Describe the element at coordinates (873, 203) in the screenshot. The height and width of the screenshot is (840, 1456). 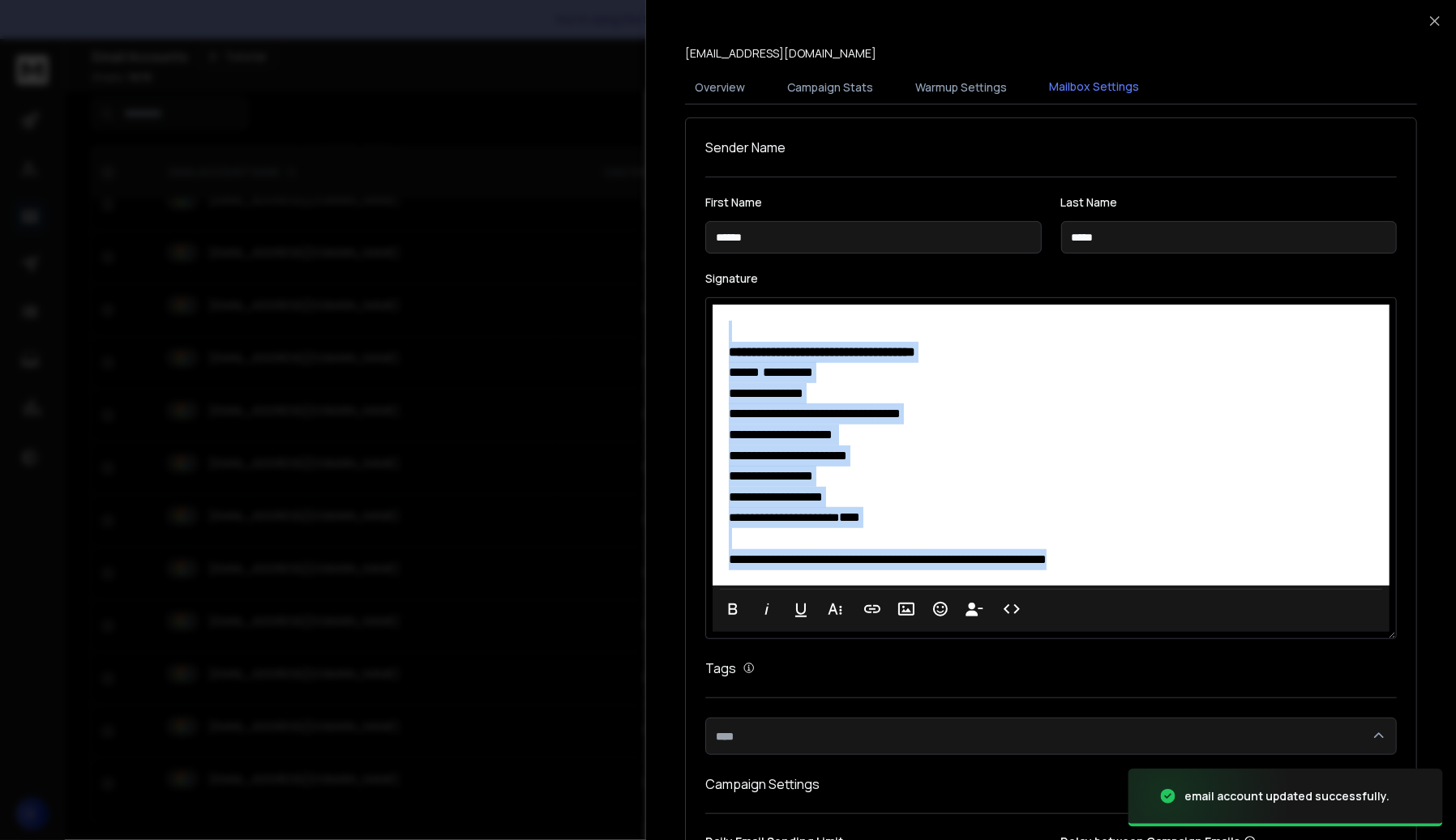
I see `label: First Name` at that location.